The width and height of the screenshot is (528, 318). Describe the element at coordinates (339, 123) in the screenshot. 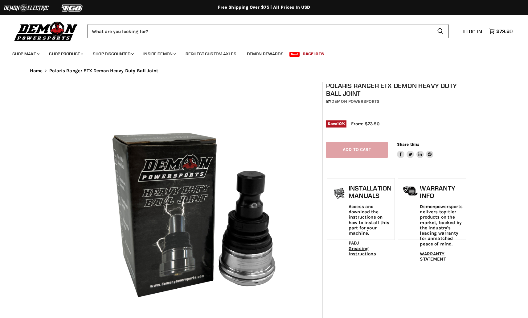

I see `span: 10` at that location.